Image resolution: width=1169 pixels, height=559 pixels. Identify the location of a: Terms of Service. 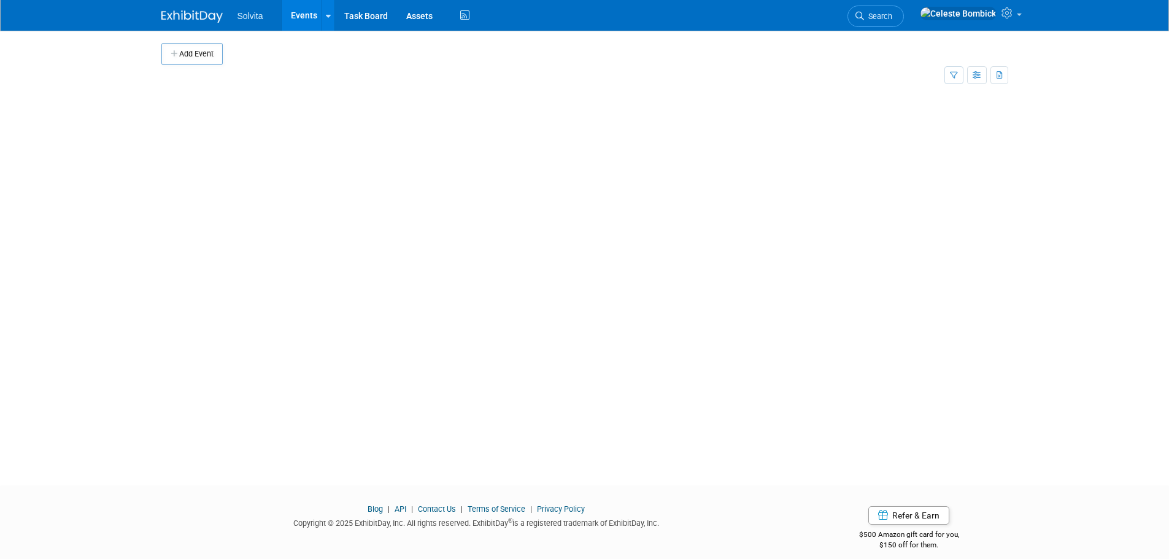
(496, 509).